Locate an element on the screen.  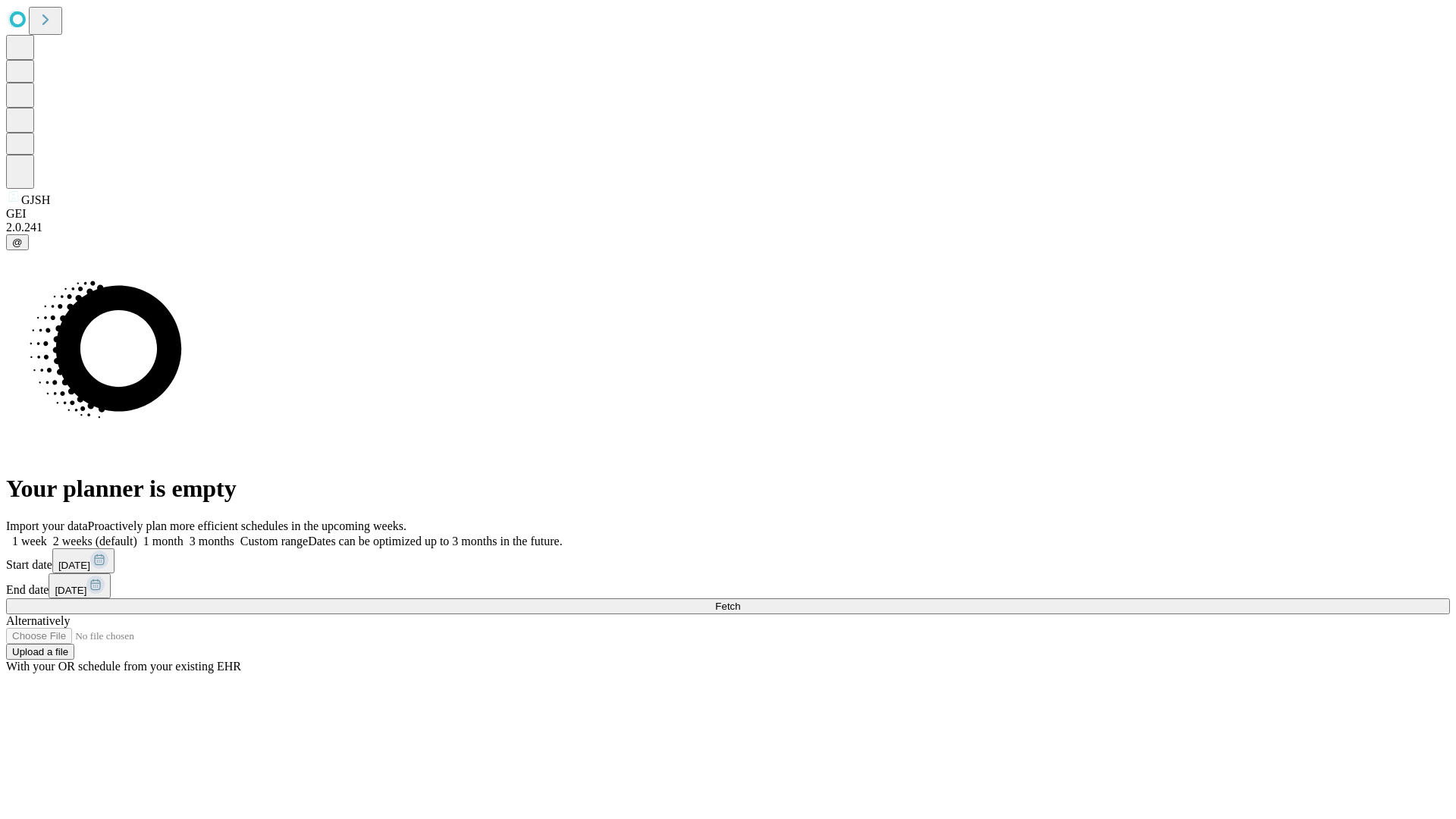
button: Upload a file is located at coordinates (40, 651).